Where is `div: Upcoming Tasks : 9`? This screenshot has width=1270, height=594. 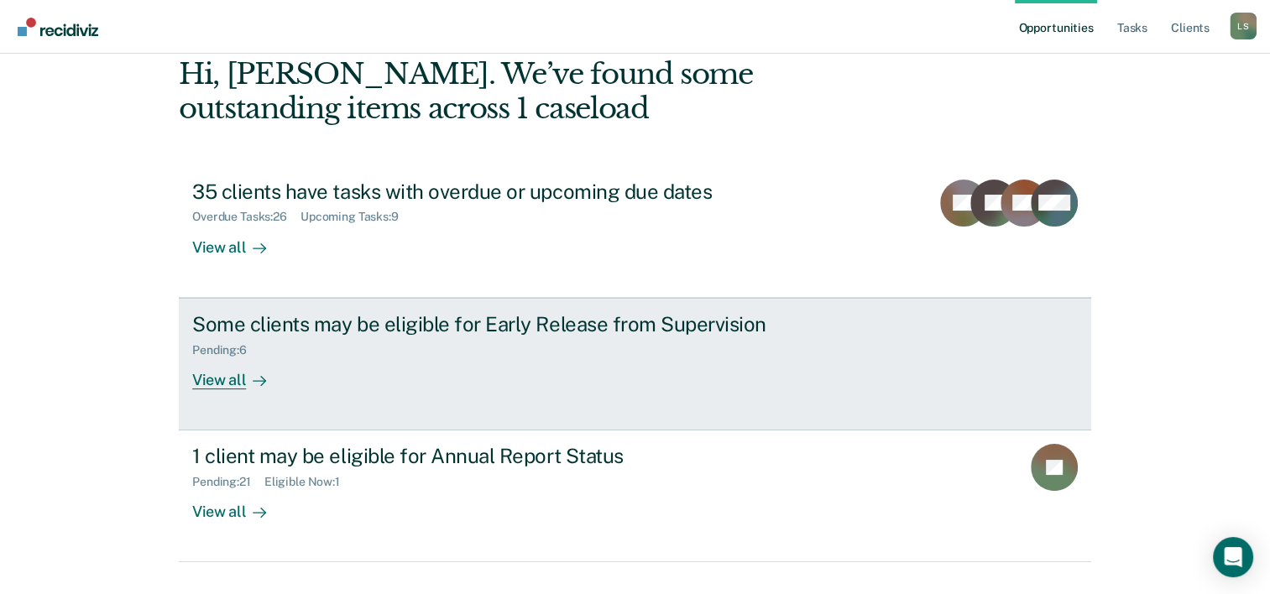
div: Upcoming Tasks : 9 is located at coordinates (356, 217).